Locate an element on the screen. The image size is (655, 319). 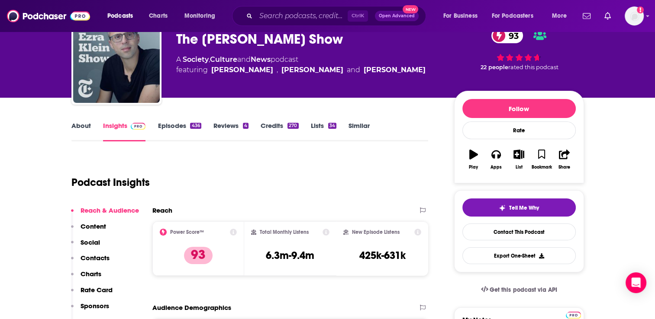
p: Reach & Audience is located at coordinates (109, 210).